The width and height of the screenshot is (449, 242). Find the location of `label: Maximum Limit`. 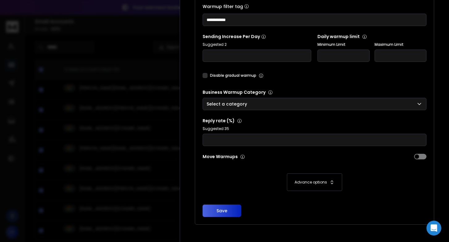

label: Maximum Limit is located at coordinates (401, 44).